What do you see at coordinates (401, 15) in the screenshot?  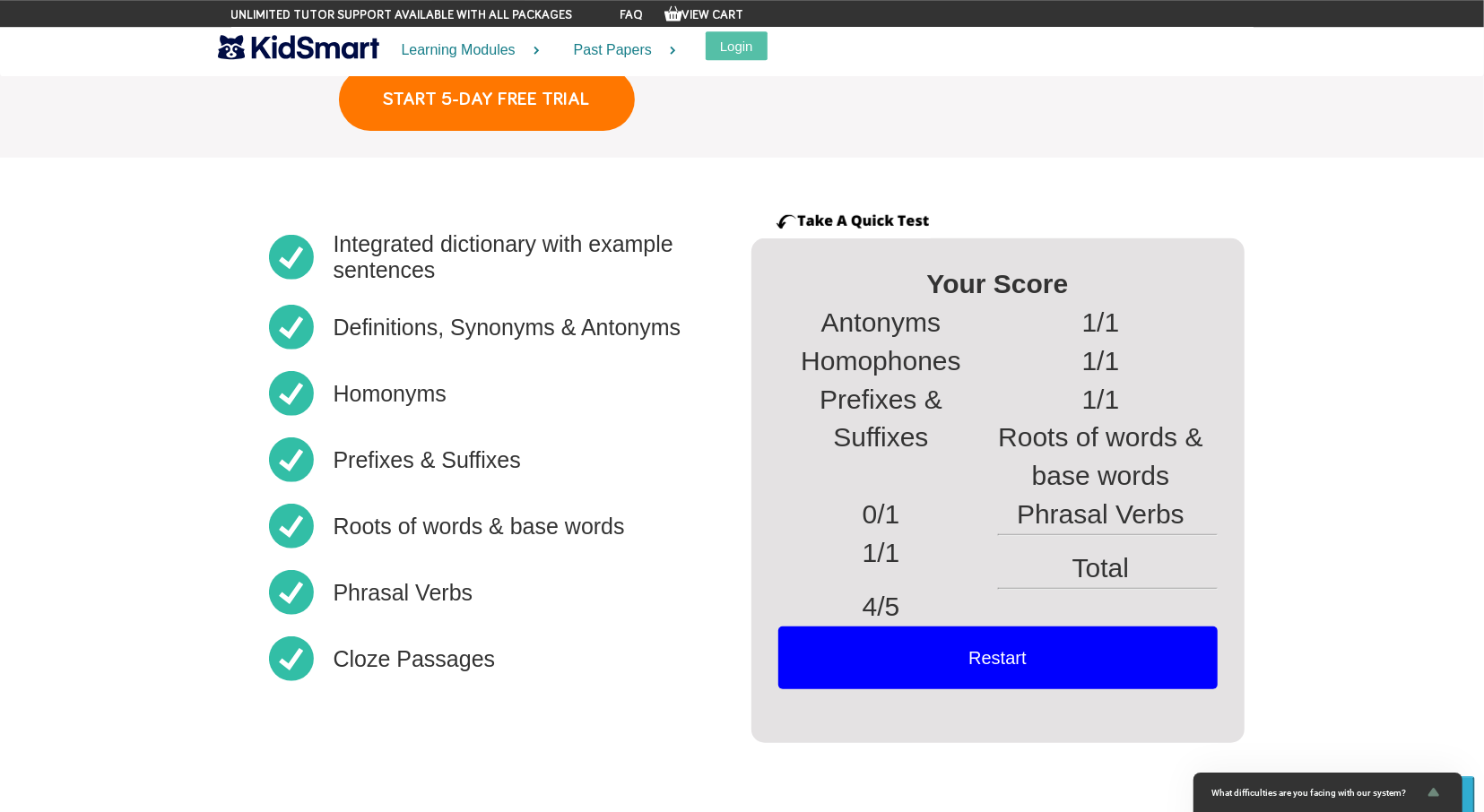 I see `span: Unlimited tutor support available with all packages` at bounding box center [401, 15].